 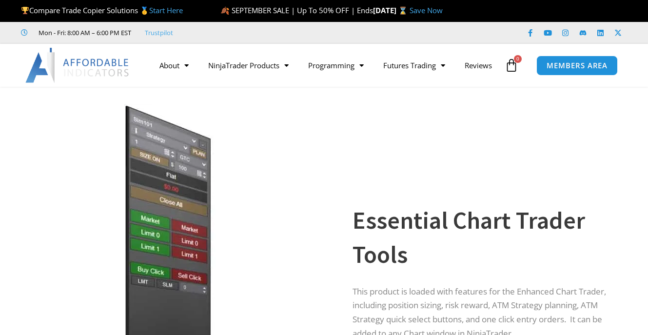 What do you see at coordinates (577, 65) in the screenshot?
I see `a: MEMBERS AREA` at bounding box center [577, 65].